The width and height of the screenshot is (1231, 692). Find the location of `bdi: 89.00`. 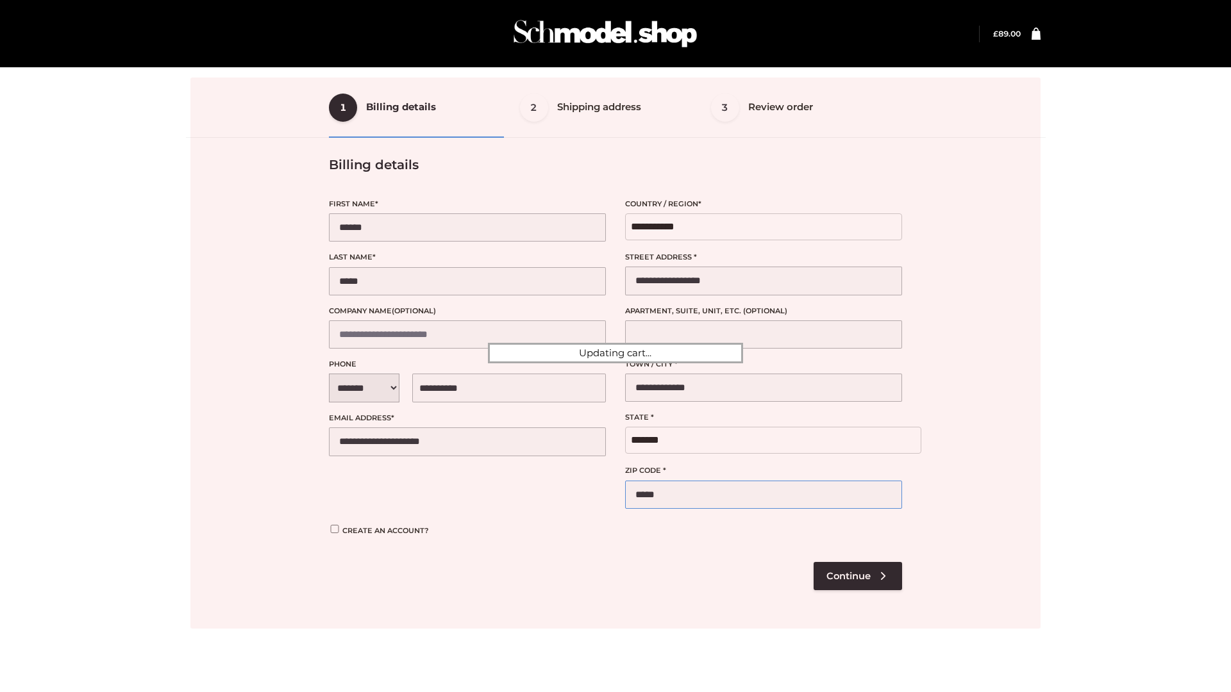

bdi: 89.00 is located at coordinates (1007, 33).